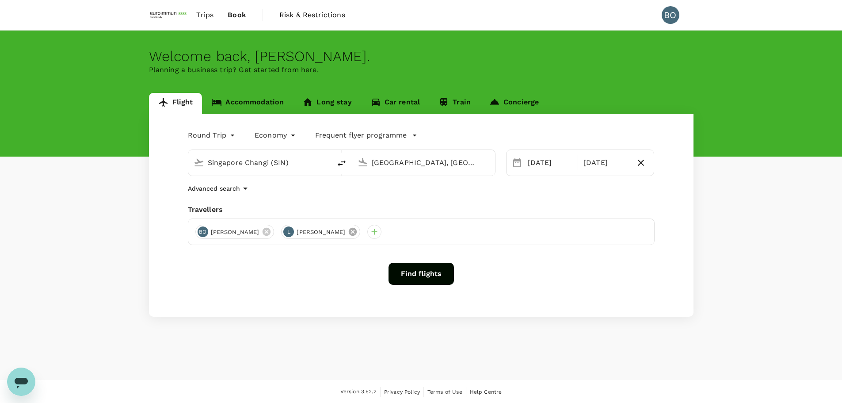 The height and width of the screenshot is (403, 842). Describe the element at coordinates (455, 103) in the screenshot. I see `a: Train` at that location.